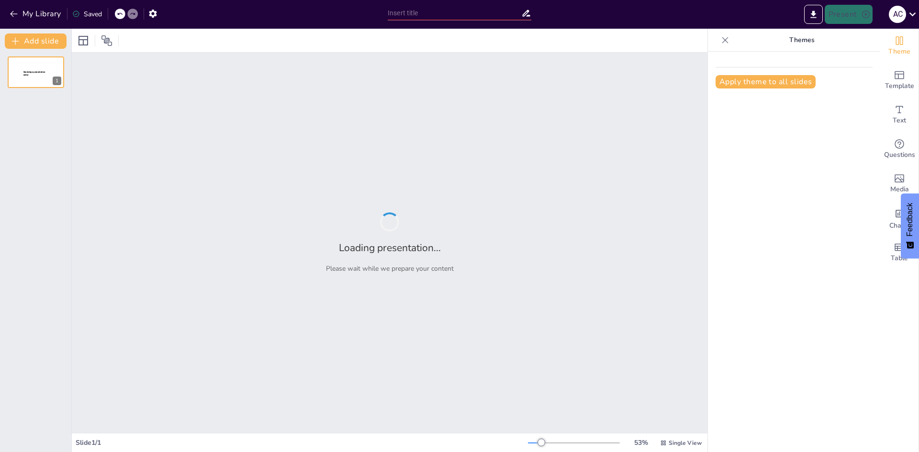 This screenshot has height=452, width=919. What do you see at coordinates (900, 121) in the screenshot?
I see `span: Text` at bounding box center [900, 121].